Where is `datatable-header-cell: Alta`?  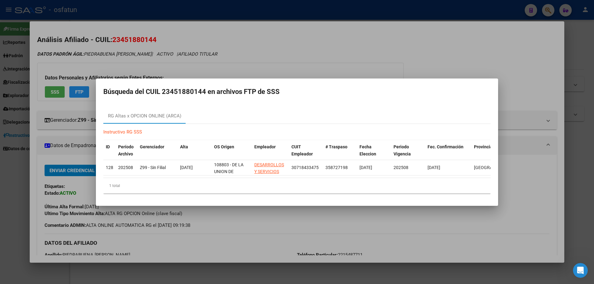 datatable-header-cell: Alta is located at coordinates (194, 151).